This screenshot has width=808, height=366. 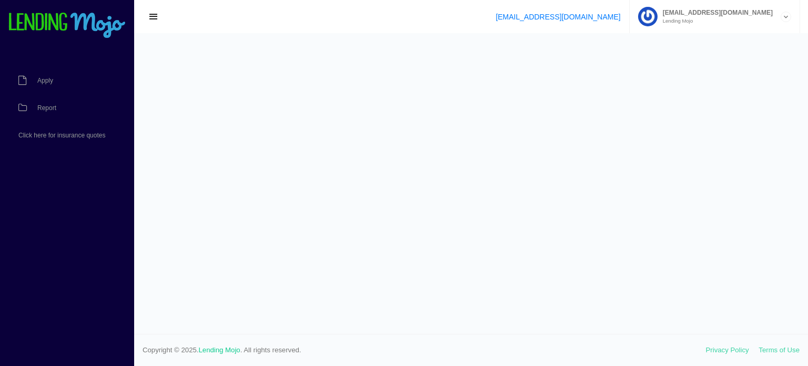 I want to click on img: logo-small.png, so click(x=67, y=26).